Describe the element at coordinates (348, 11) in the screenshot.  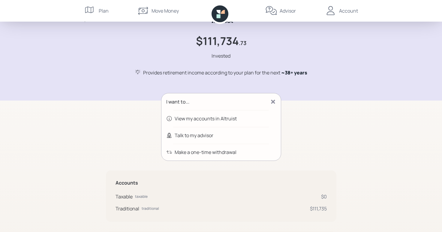
I see `div: Account` at that location.